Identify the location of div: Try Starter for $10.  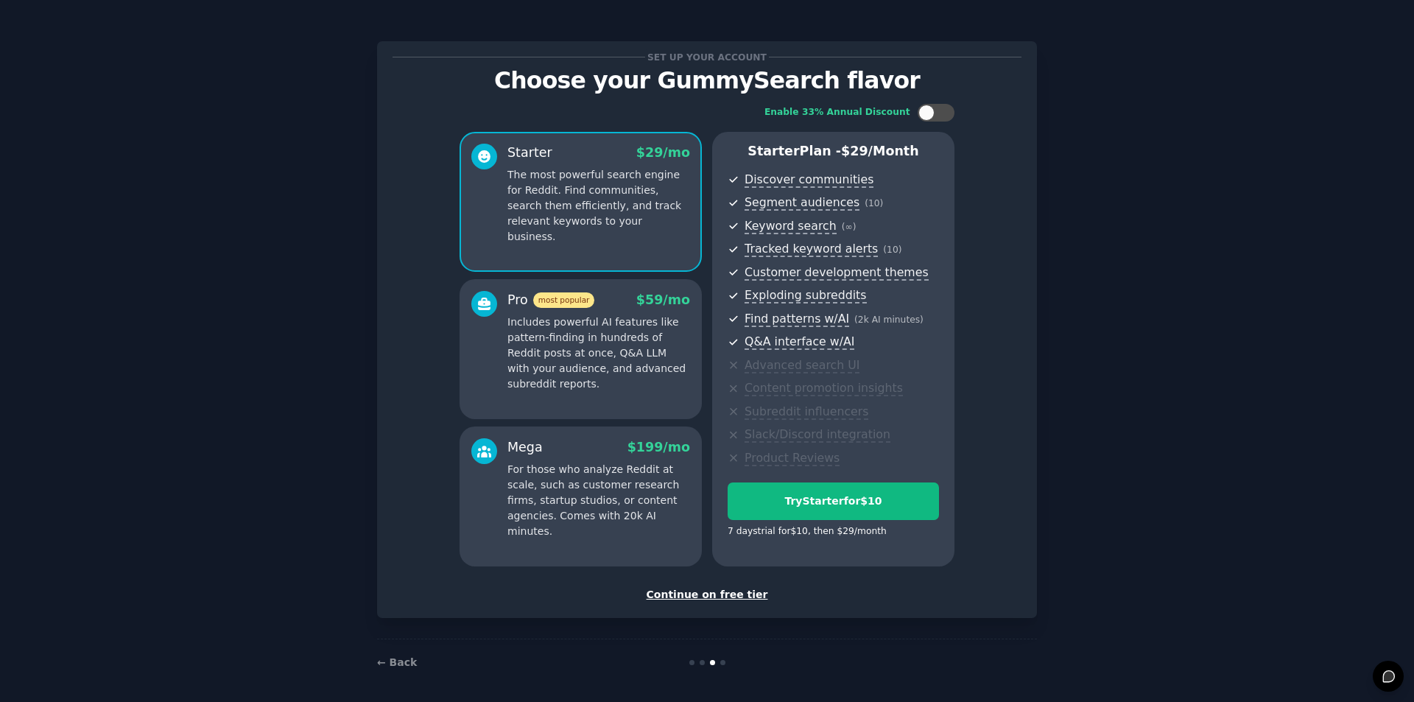
(833, 501).